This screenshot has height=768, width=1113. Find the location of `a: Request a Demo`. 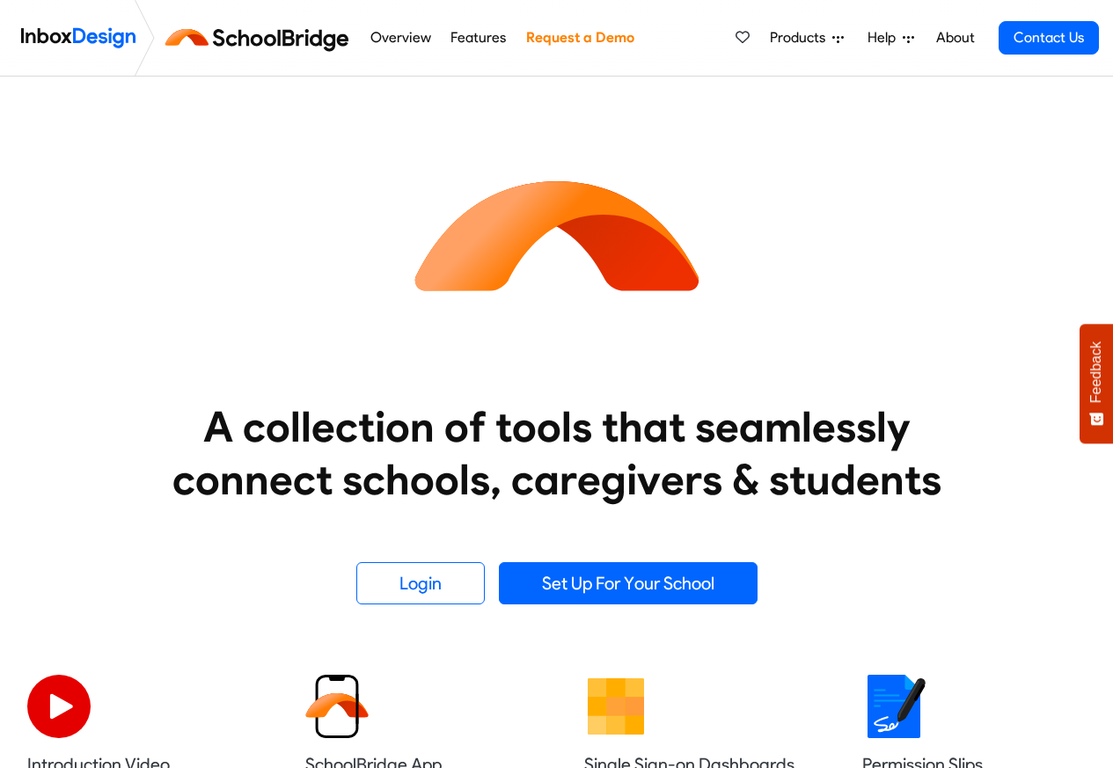

a: Request a Demo is located at coordinates (580, 38).